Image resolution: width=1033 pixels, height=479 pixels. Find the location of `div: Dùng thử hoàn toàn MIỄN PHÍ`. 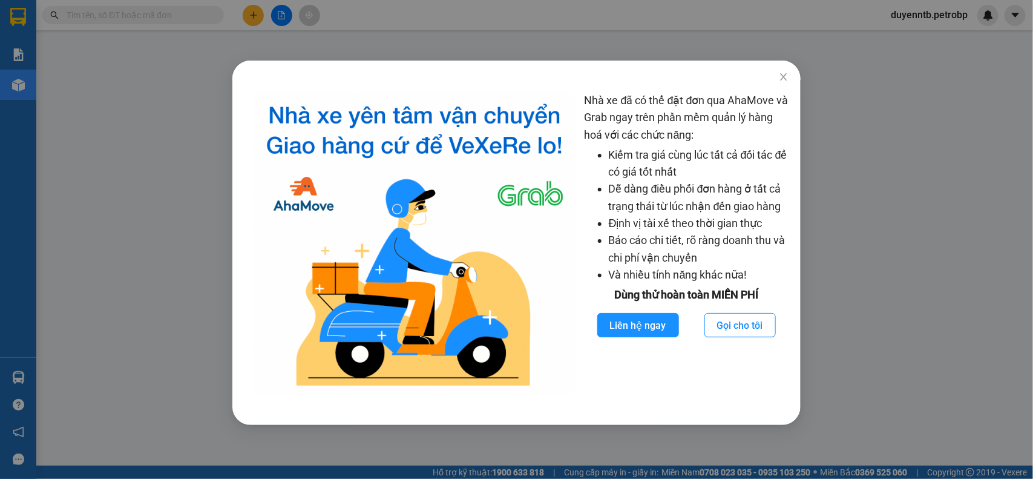

div: Dùng thử hoàn toàn MIỄN PHÍ is located at coordinates (687, 295).